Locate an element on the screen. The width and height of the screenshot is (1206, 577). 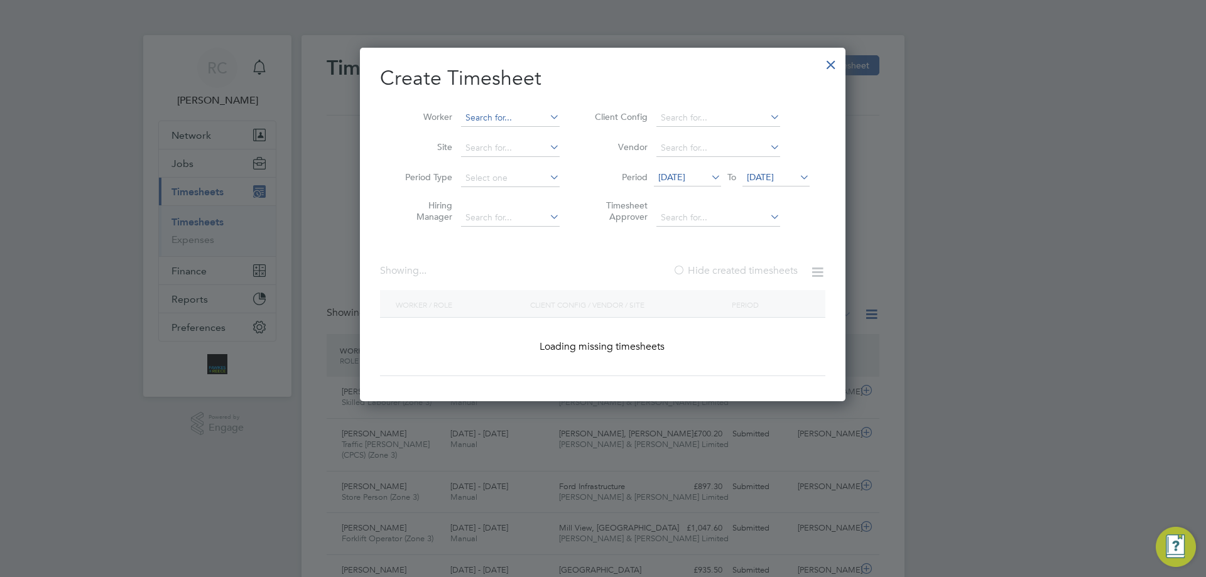
label: Client Config is located at coordinates (619, 117).